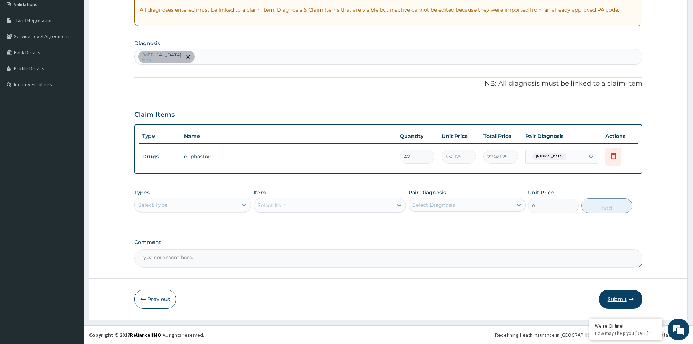 This screenshot has height=344, width=693. I want to click on div: Chat with us now, so click(80, 45).